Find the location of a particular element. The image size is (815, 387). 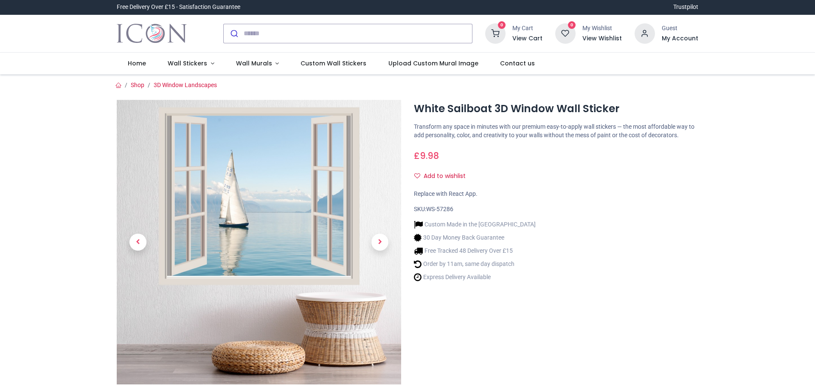

div: Free Delivery Over £15 - Satisfaction Guarantee is located at coordinates (178, 7).